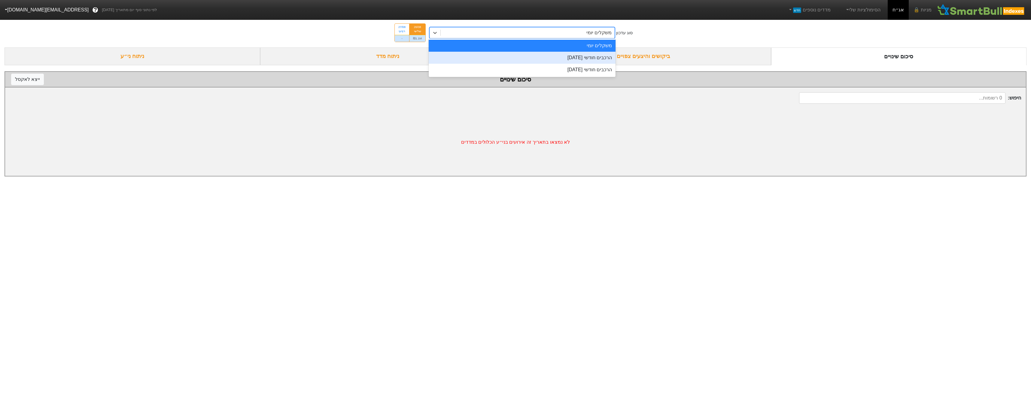 The image size is (1031, 395). I want to click on div: 27/08, so click(402, 27).